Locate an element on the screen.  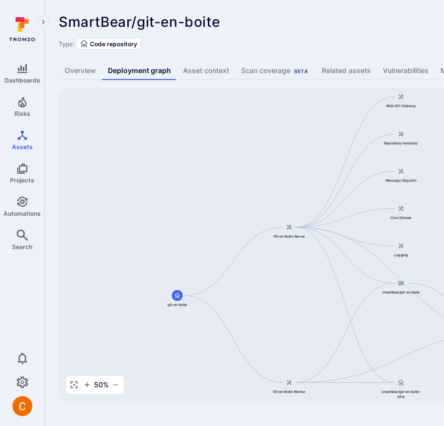
span: Core Domain is located at coordinates (402, 217).